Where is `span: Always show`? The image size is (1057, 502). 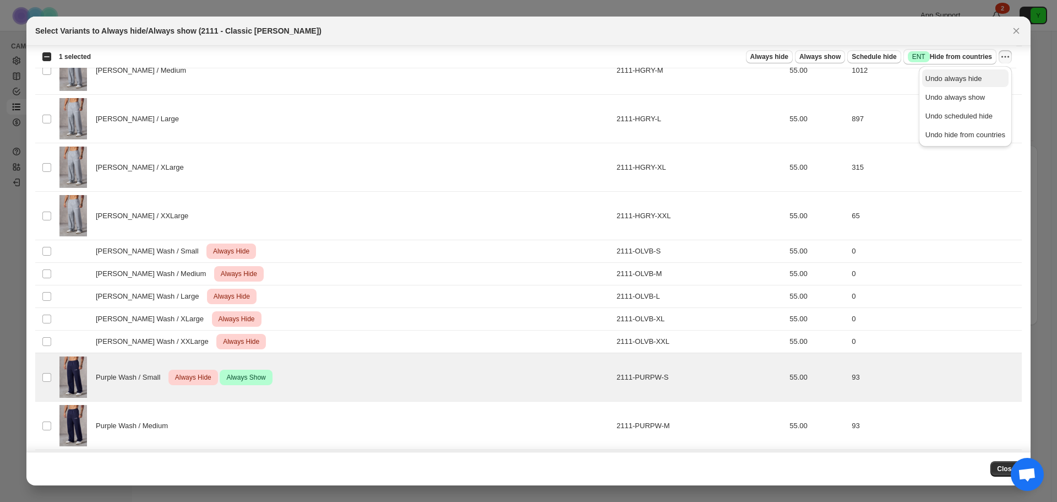
span: Always show is located at coordinates (820, 57).